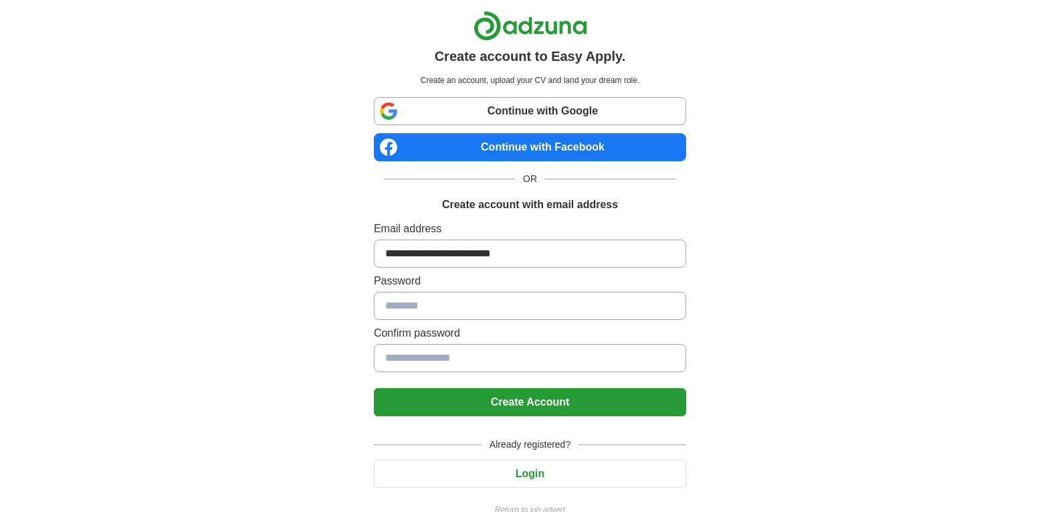 This screenshot has height=512, width=1060. I want to click on img: Adzuna logo, so click(530, 25).